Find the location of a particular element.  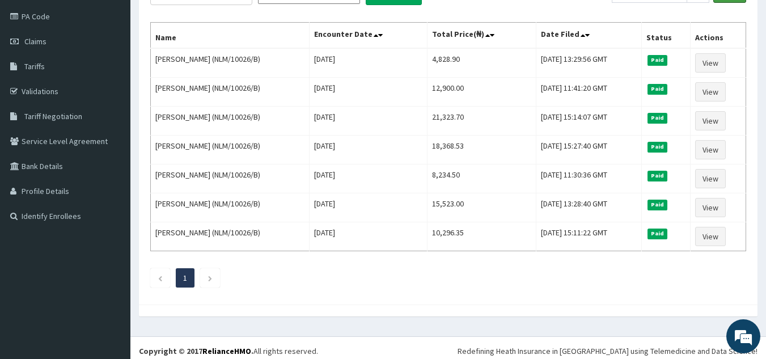

span: Tariff Negotiation is located at coordinates (53, 116).